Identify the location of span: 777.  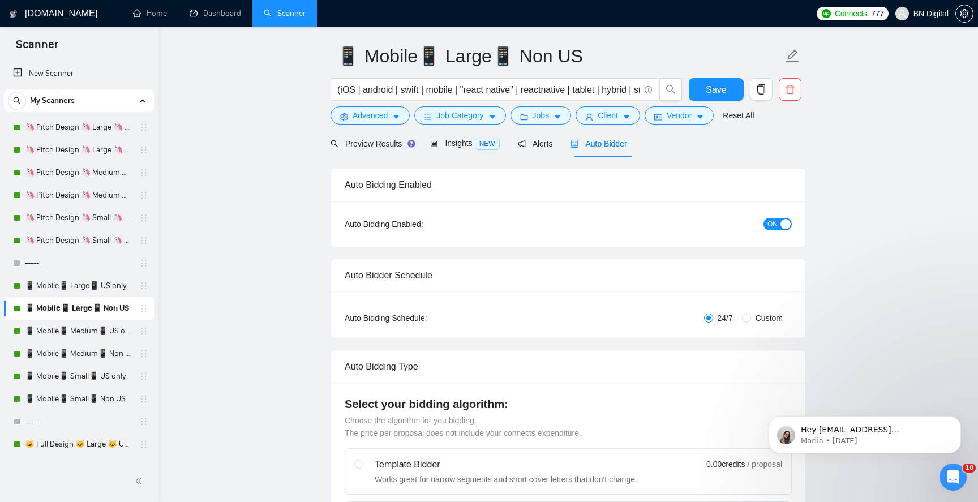
(878, 14).